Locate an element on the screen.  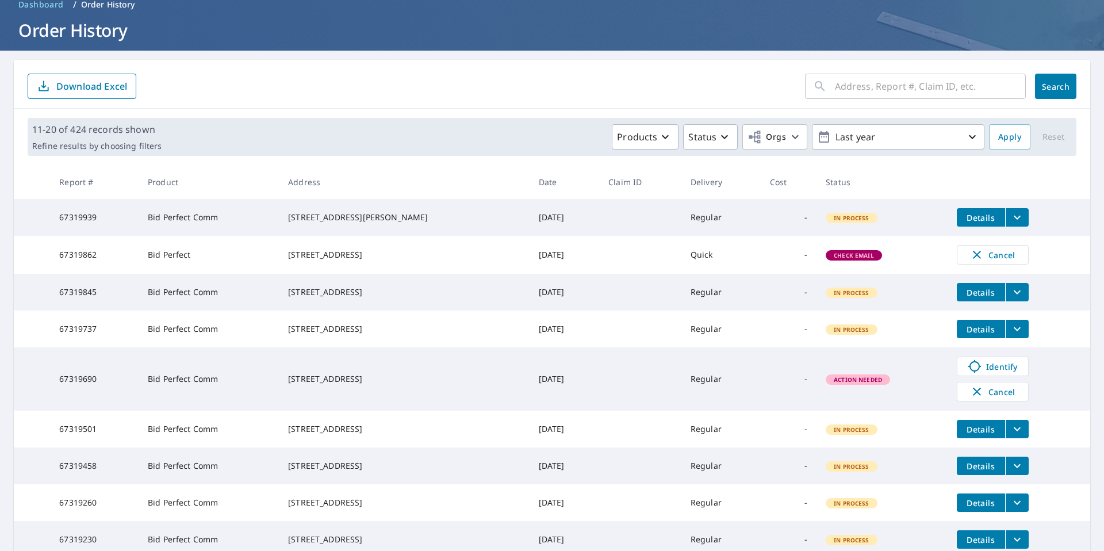
p: Products is located at coordinates (637, 137).